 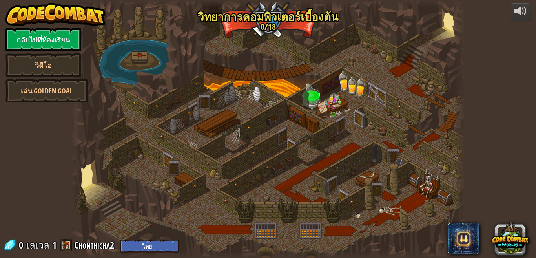 What do you see at coordinates (43, 65) in the screenshot?
I see `a: วิดีโอ` at bounding box center [43, 65].